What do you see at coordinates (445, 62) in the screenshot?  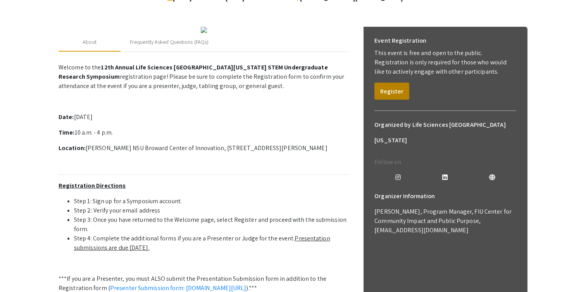 I see `p: This event is free and open to the public. Registration is only required for those who would like...` at bounding box center [445, 62].